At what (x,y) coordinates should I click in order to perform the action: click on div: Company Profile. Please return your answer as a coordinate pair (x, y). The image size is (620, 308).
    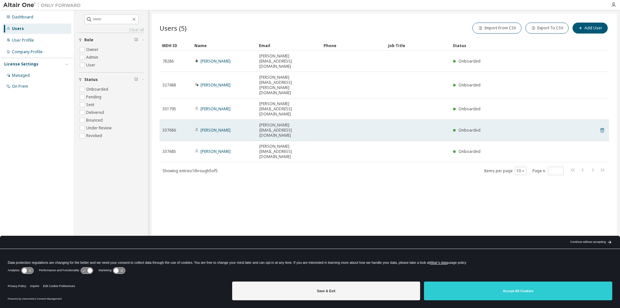
    Looking at the image, I should click on (27, 52).